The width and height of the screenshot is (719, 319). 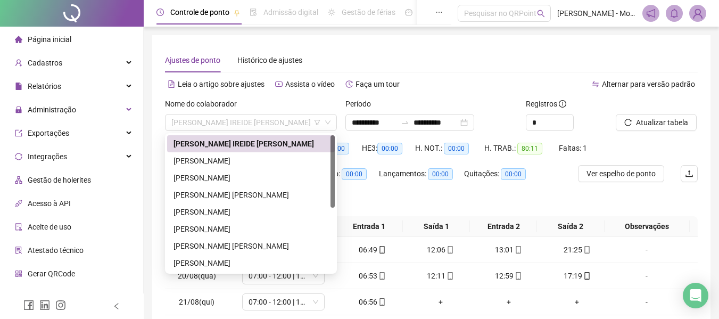 What do you see at coordinates (349, 84) in the screenshot?
I see `span: history` at bounding box center [349, 84].